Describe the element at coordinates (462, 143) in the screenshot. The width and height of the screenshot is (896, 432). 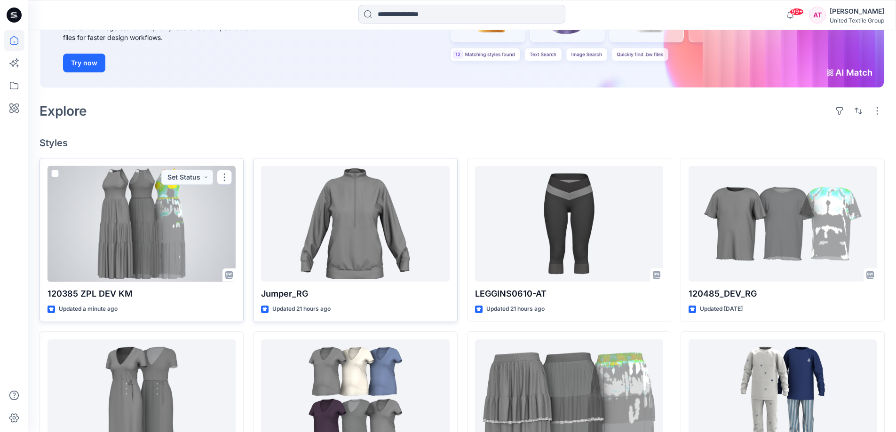
I see `h4: Styles` at that location.